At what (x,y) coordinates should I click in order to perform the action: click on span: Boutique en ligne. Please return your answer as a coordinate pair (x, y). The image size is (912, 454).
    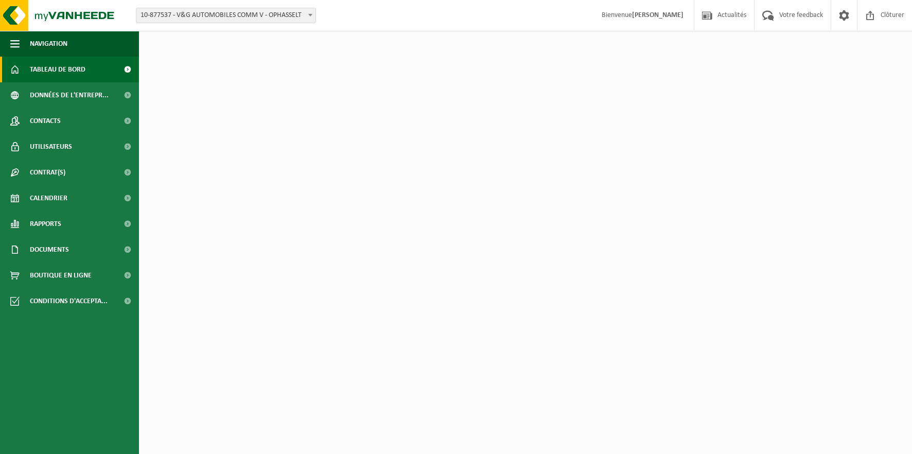
    Looking at the image, I should click on (61, 275).